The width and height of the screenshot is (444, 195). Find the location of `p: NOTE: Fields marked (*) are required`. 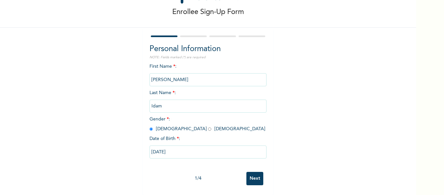

p: NOTE: Fields marked (*) are required is located at coordinates (208, 57).